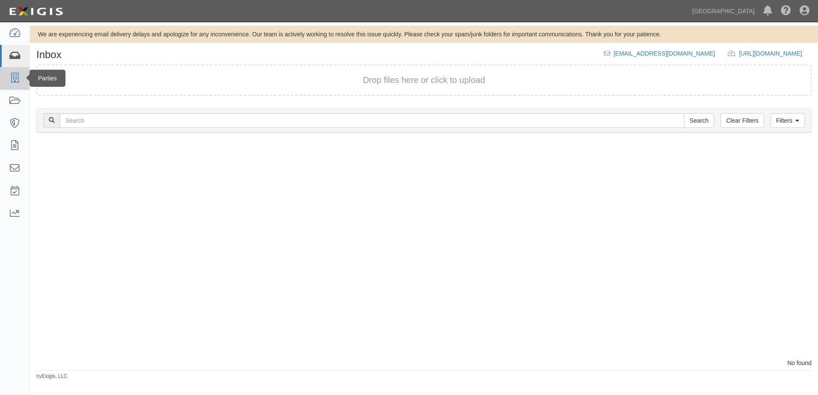 The width and height of the screenshot is (818, 395). Describe the element at coordinates (49, 55) in the screenshot. I see `h1: Inbox` at that location.